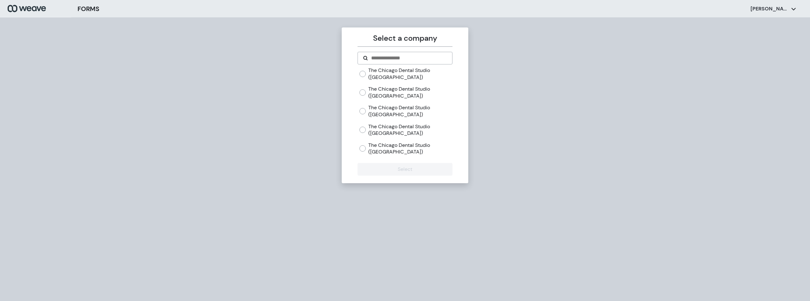  What do you see at coordinates (408, 58) in the screenshot?
I see `input: Search` at bounding box center [408, 58].